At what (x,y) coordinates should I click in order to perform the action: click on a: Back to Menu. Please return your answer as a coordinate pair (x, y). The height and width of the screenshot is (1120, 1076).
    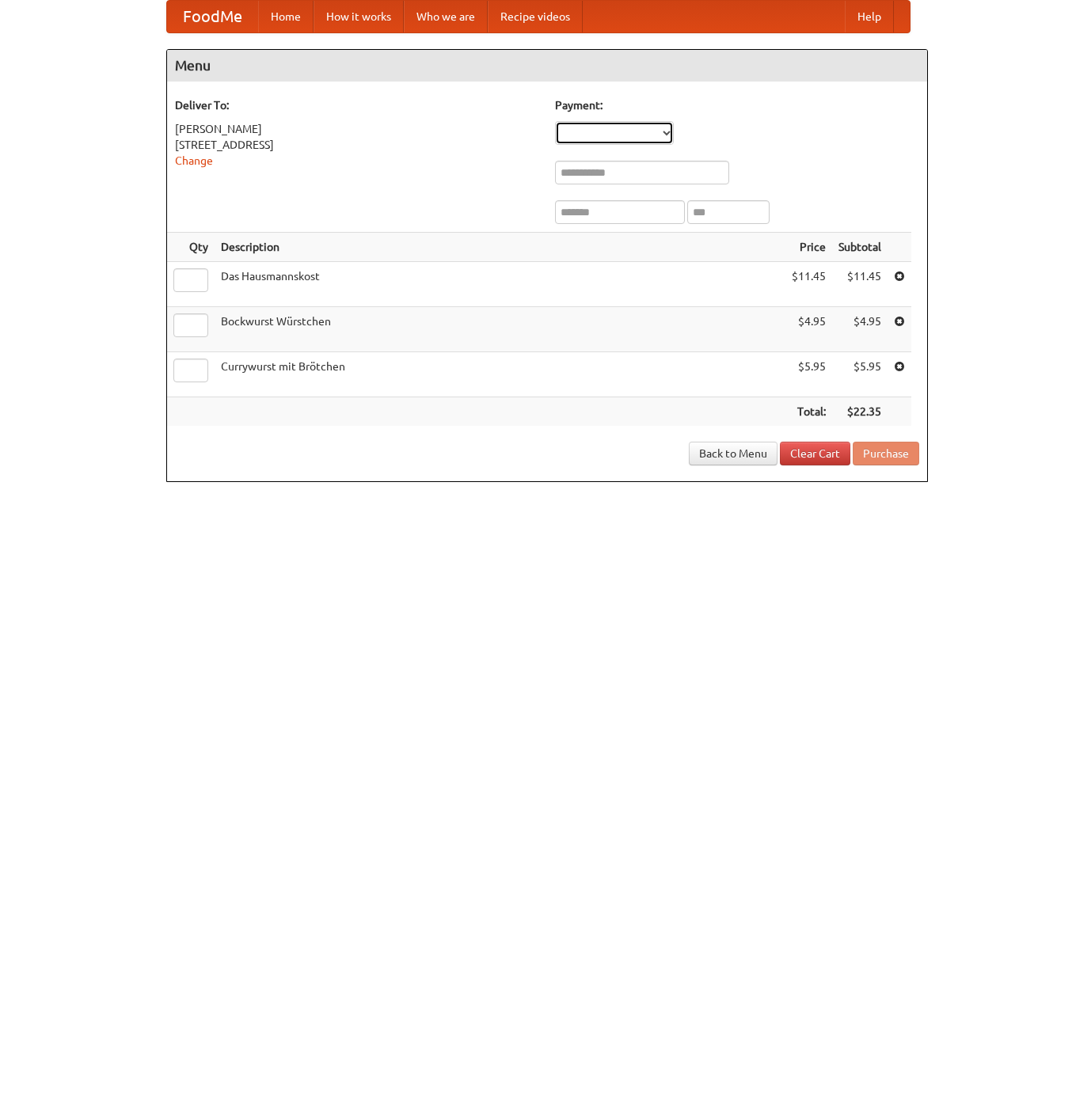
    Looking at the image, I should click on (733, 453).